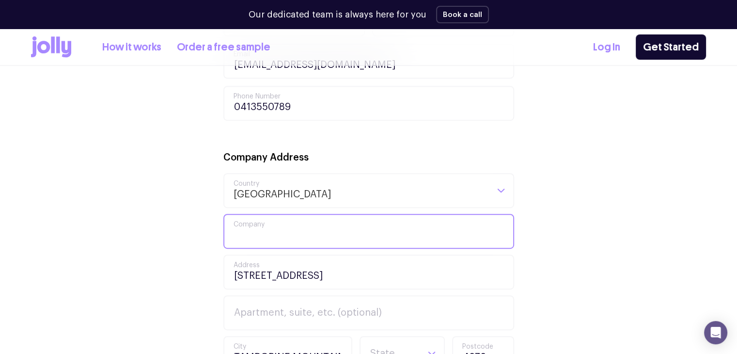 The height and width of the screenshot is (354, 737). I want to click on label: Company Address, so click(266, 157).